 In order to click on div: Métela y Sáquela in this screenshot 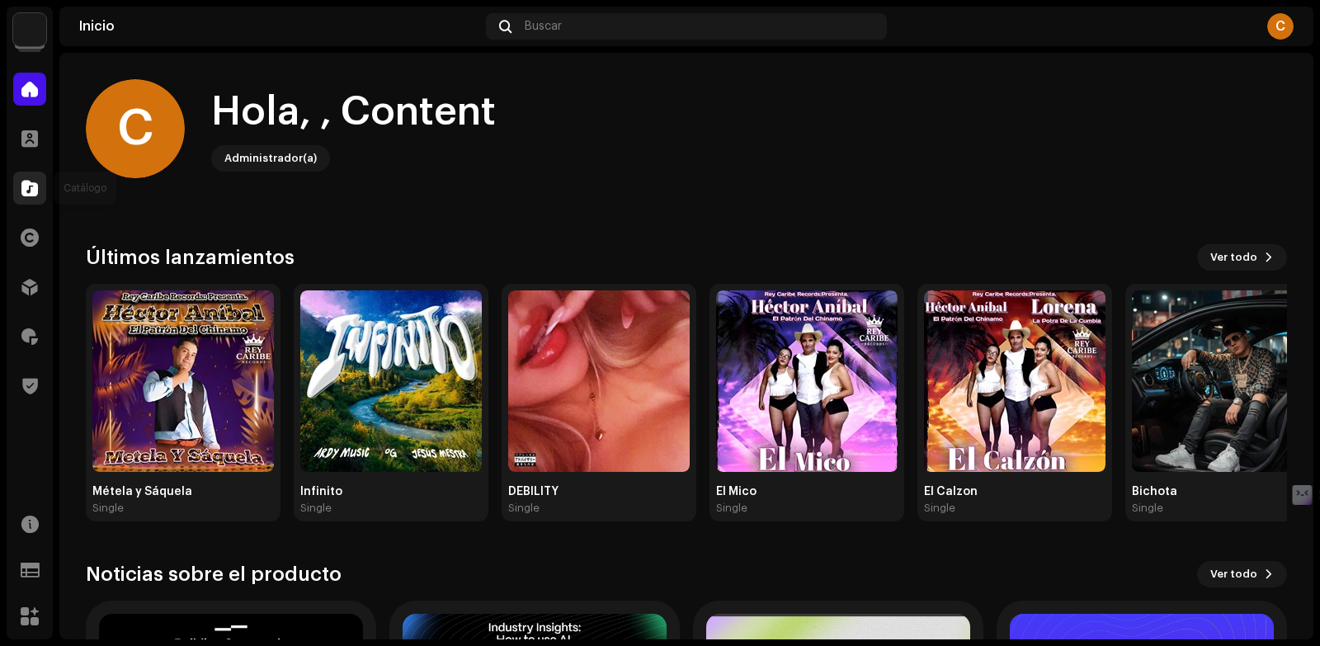, I will do `click(183, 492)`.